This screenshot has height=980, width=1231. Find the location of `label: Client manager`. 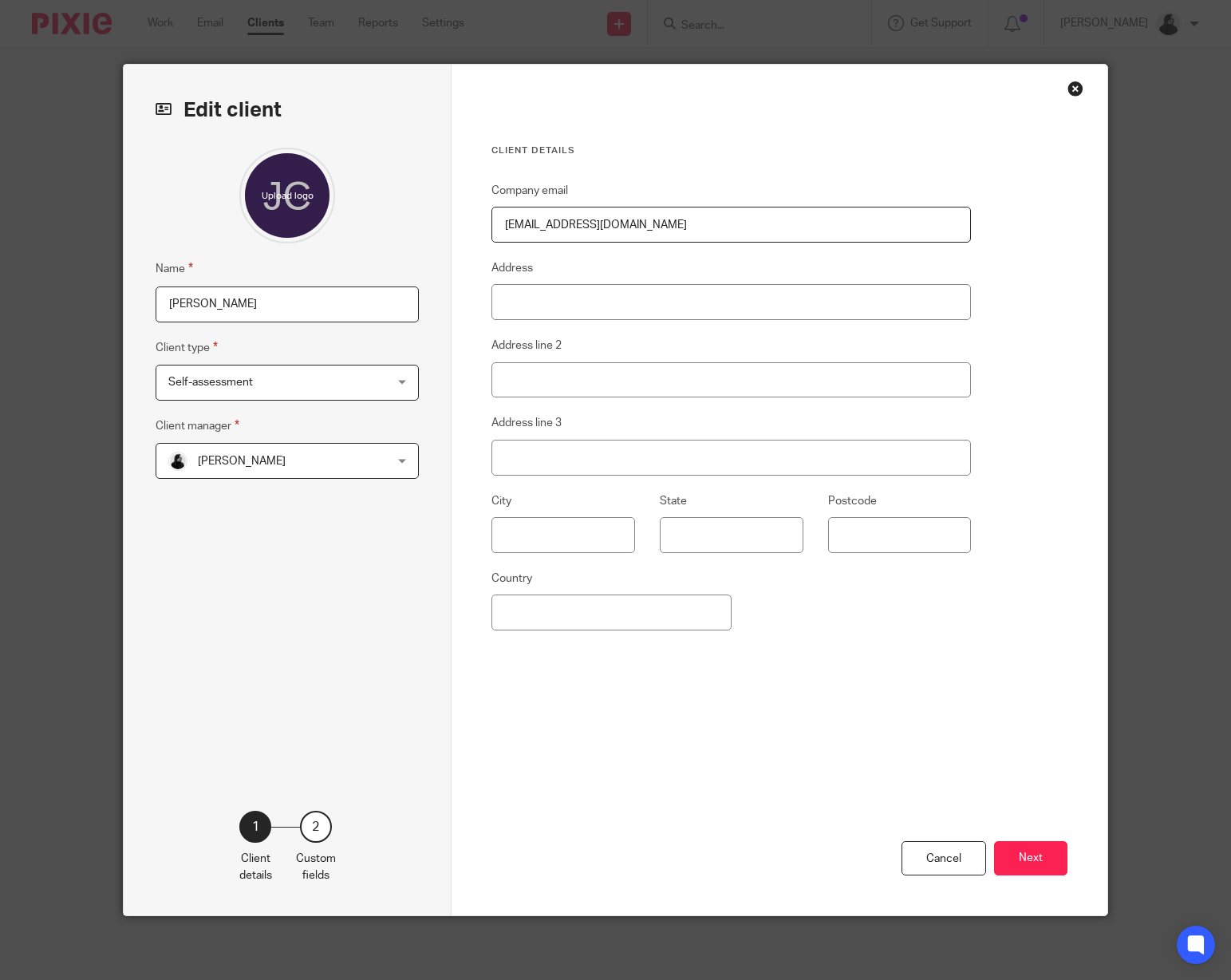

label: Client manager is located at coordinates (197, 425).